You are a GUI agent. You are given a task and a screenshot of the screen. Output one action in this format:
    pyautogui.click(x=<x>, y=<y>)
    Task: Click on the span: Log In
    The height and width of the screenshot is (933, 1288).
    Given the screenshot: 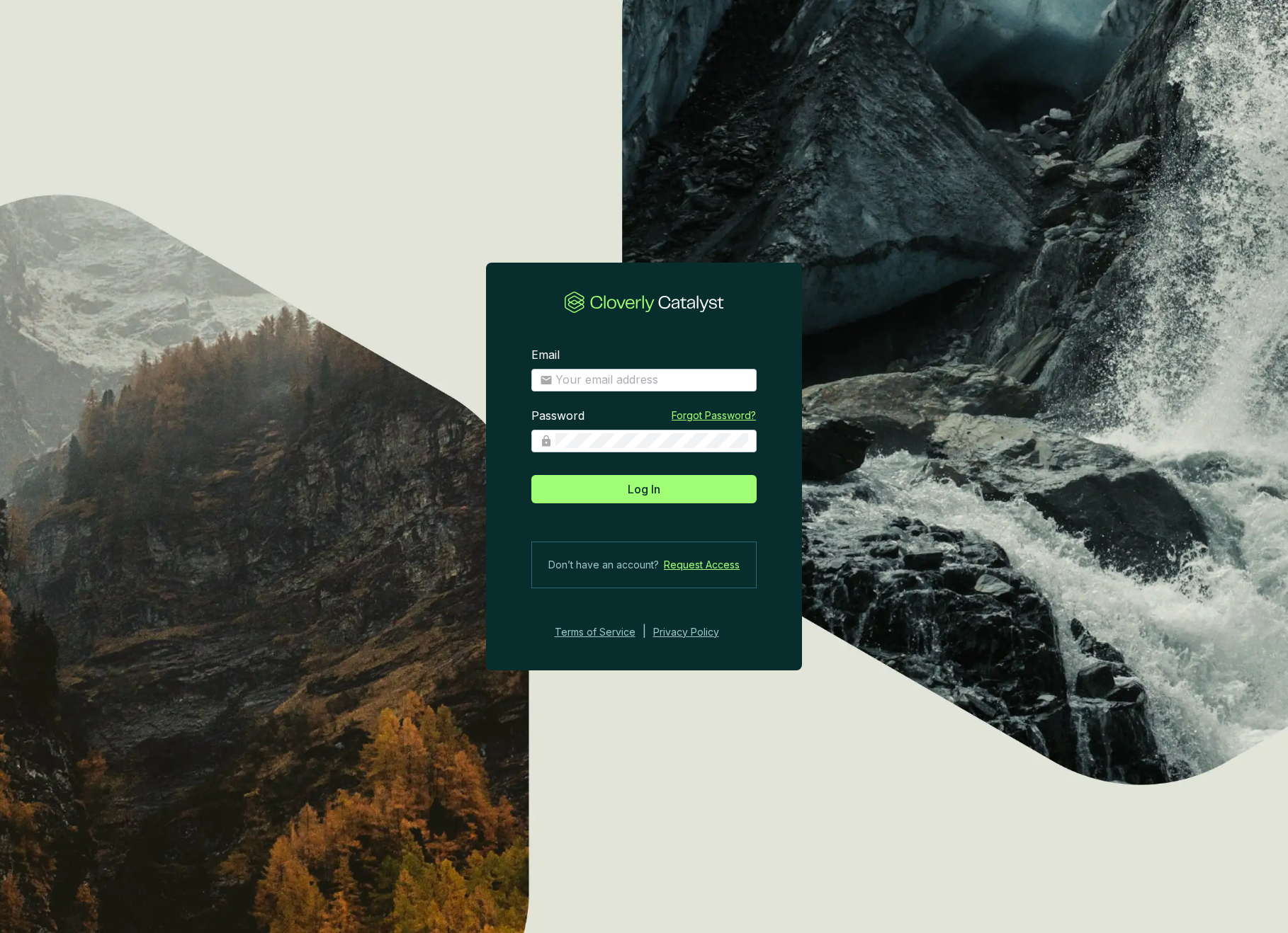 What is the action you would take?
    pyautogui.click(x=644, y=489)
    